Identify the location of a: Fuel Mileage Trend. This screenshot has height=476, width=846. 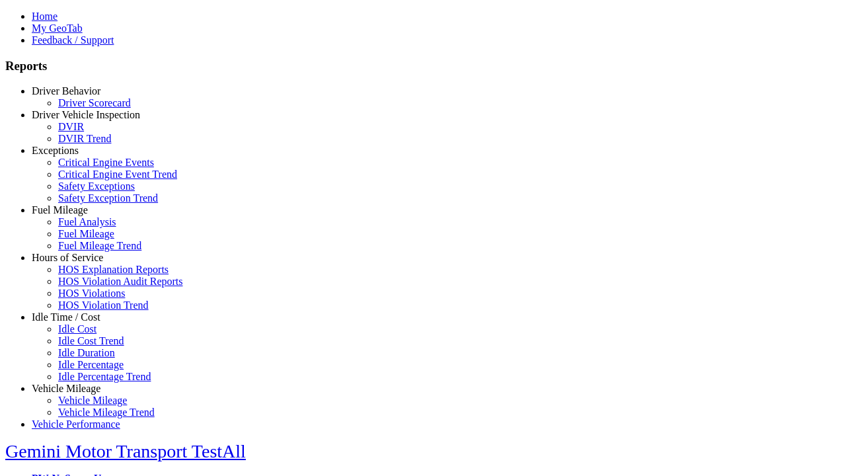
(100, 245).